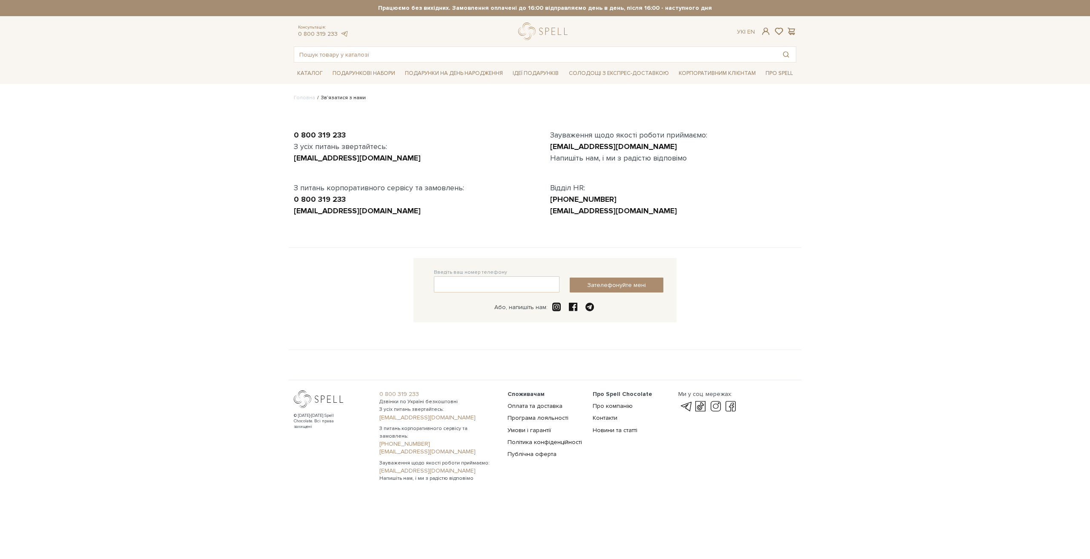 The image size is (1090, 559). I want to click on div: Ми у соц. мережах:, so click(708, 394).